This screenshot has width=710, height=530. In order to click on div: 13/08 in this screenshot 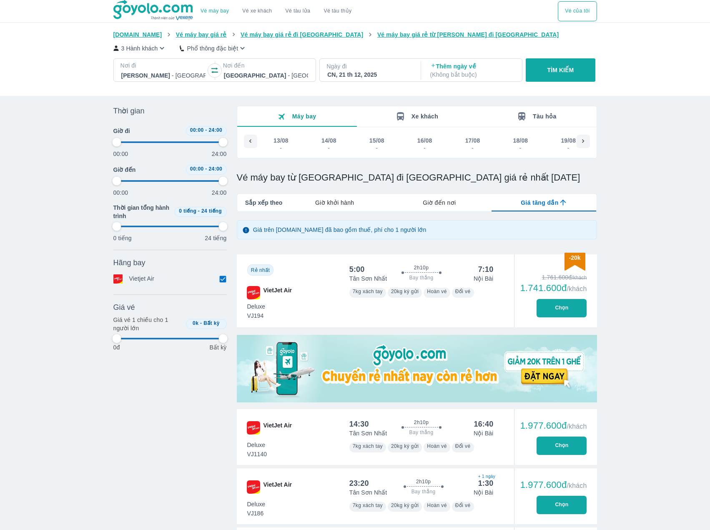, I will do `click(281, 141)`.